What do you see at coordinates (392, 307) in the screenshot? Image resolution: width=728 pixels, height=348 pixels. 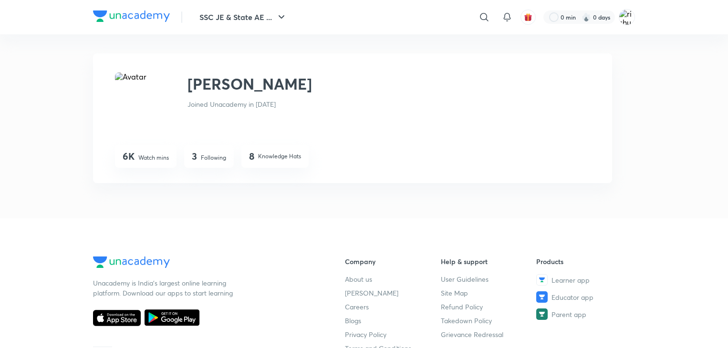 I see `a: Careers` at bounding box center [392, 307].